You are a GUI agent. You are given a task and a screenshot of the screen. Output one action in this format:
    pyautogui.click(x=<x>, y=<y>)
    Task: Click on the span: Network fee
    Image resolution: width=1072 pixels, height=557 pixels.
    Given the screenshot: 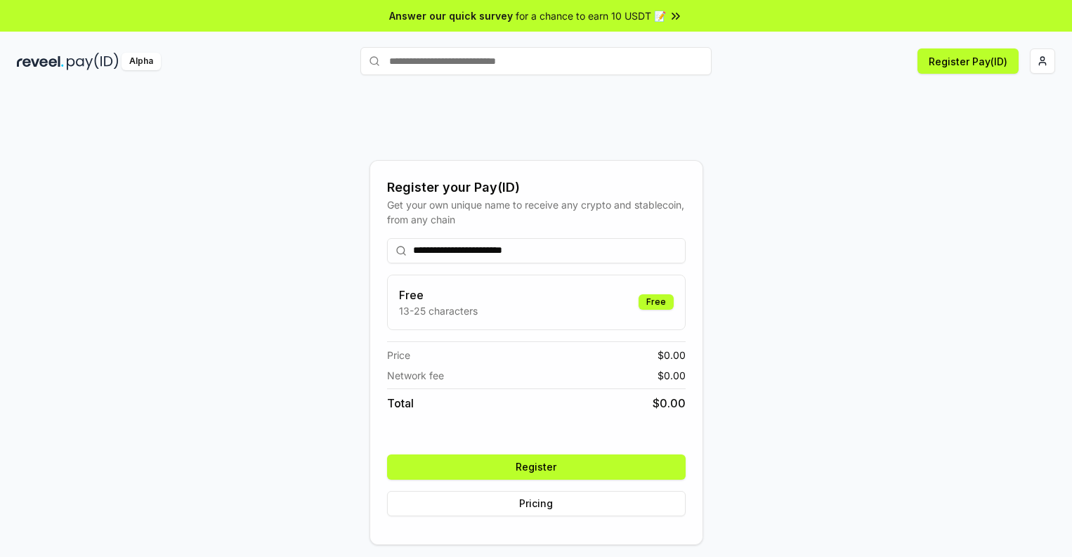 What is the action you would take?
    pyautogui.click(x=415, y=375)
    